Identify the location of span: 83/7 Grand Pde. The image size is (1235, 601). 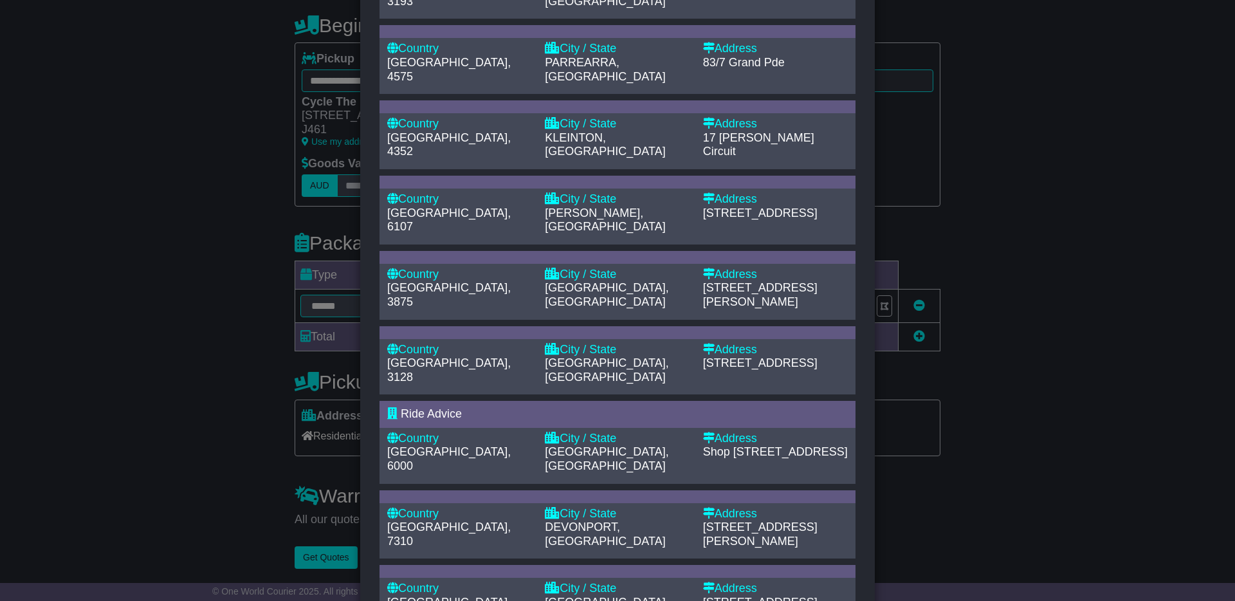
(744, 62).